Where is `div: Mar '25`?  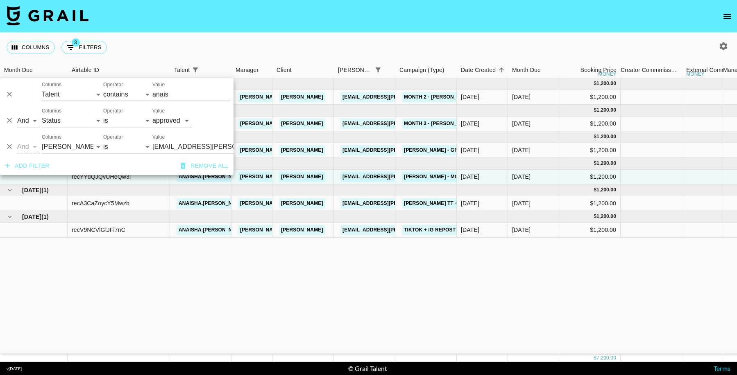 div: Mar '25 is located at coordinates (521, 230).